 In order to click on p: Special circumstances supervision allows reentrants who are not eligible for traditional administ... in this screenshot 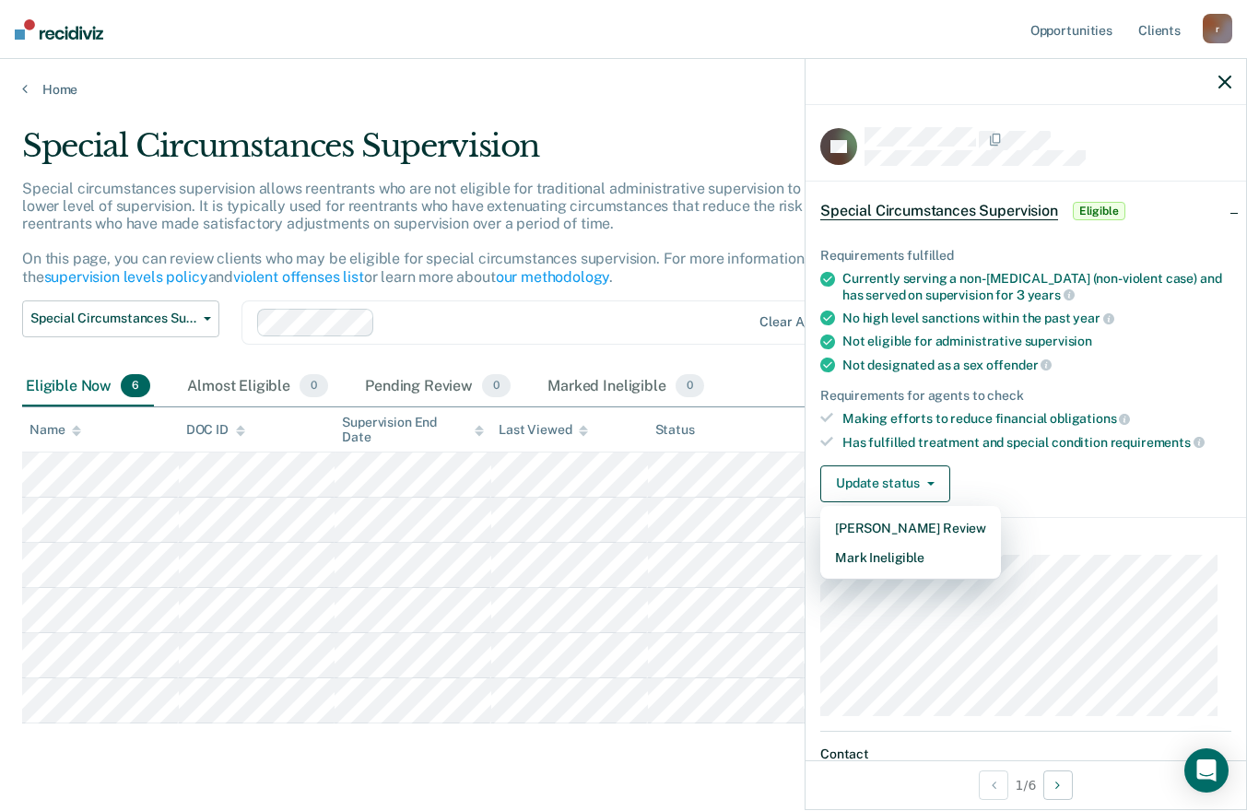, I will do `click(475, 232)`.